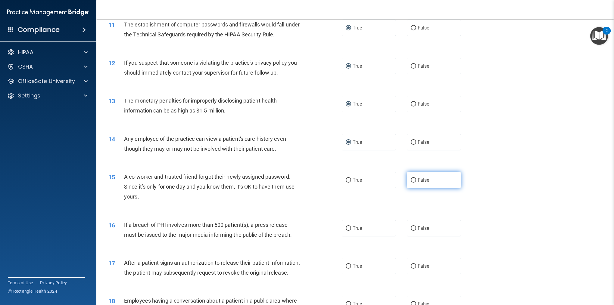 This screenshot has width=614, height=305. What do you see at coordinates (599, 36) in the screenshot?
I see `button: Open Resource Center, 2 new notifications` at bounding box center [599, 36].